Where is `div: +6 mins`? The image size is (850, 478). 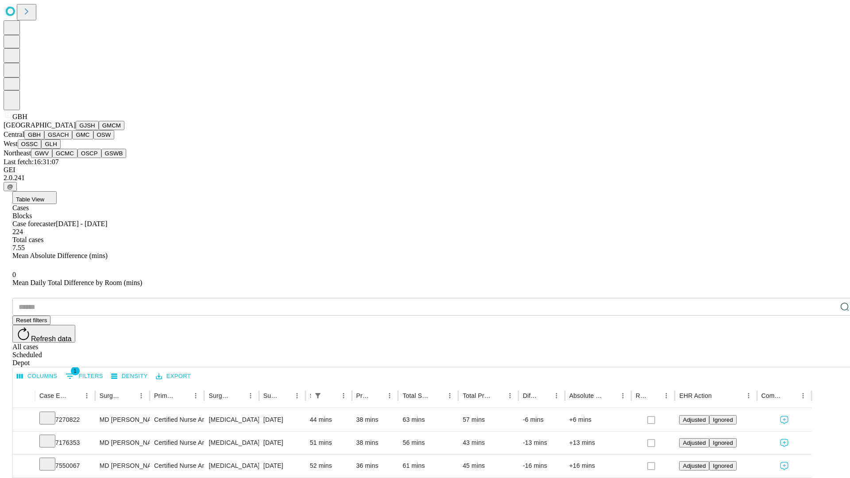 div: +6 mins is located at coordinates (598, 420).